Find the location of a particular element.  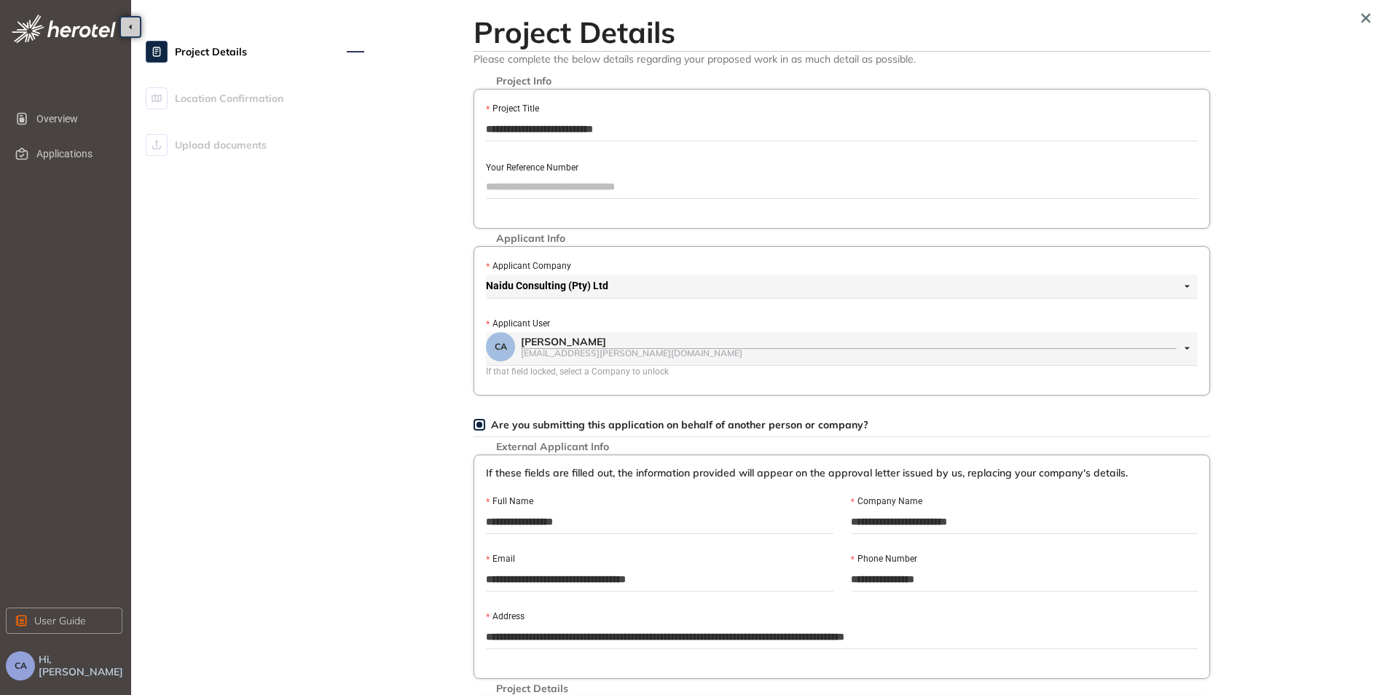

span: Project Info is located at coordinates (524, 81).